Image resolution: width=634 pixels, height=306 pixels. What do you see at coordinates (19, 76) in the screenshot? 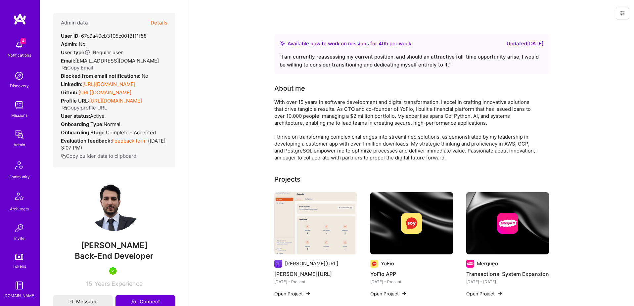
I see `img: discovery` at bounding box center [19, 76].